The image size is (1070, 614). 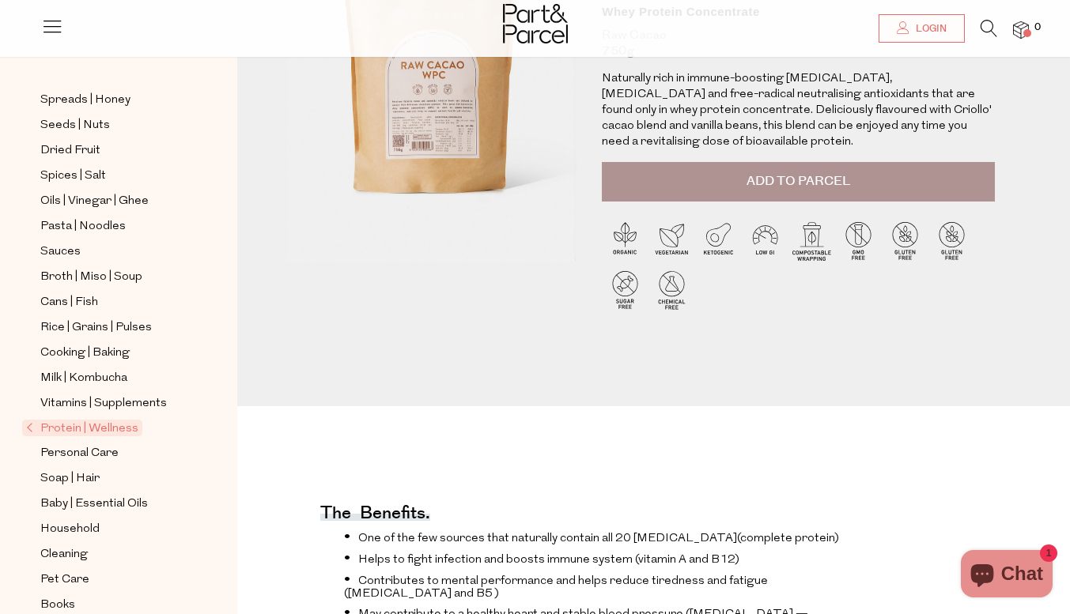 I want to click on span: Milk | Kombucha, so click(x=84, y=379).